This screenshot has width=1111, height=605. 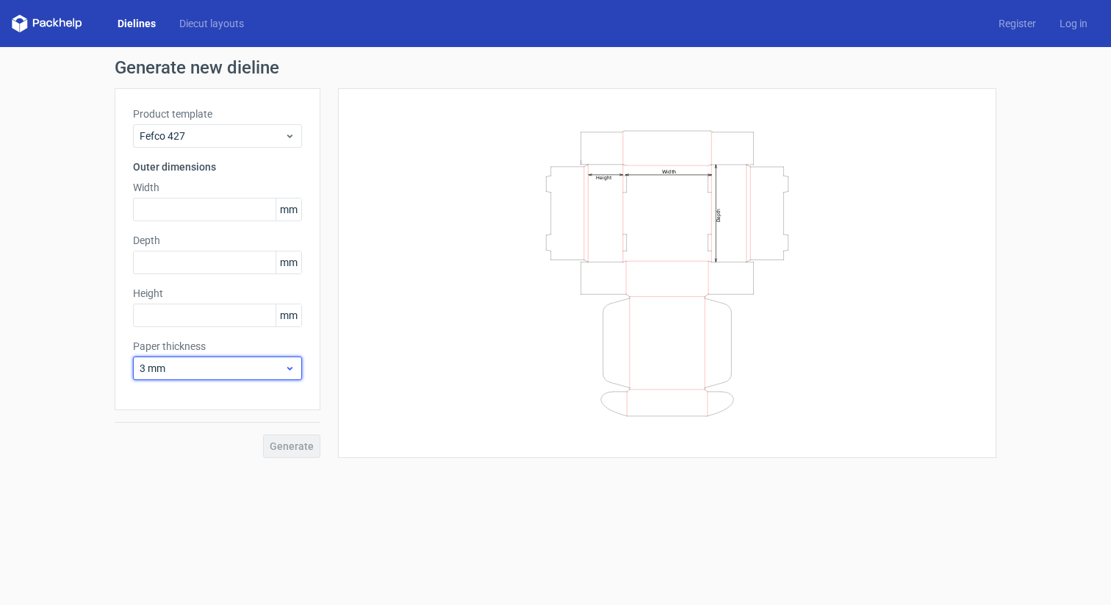 What do you see at coordinates (1017, 24) in the screenshot?
I see `a: Register` at bounding box center [1017, 24].